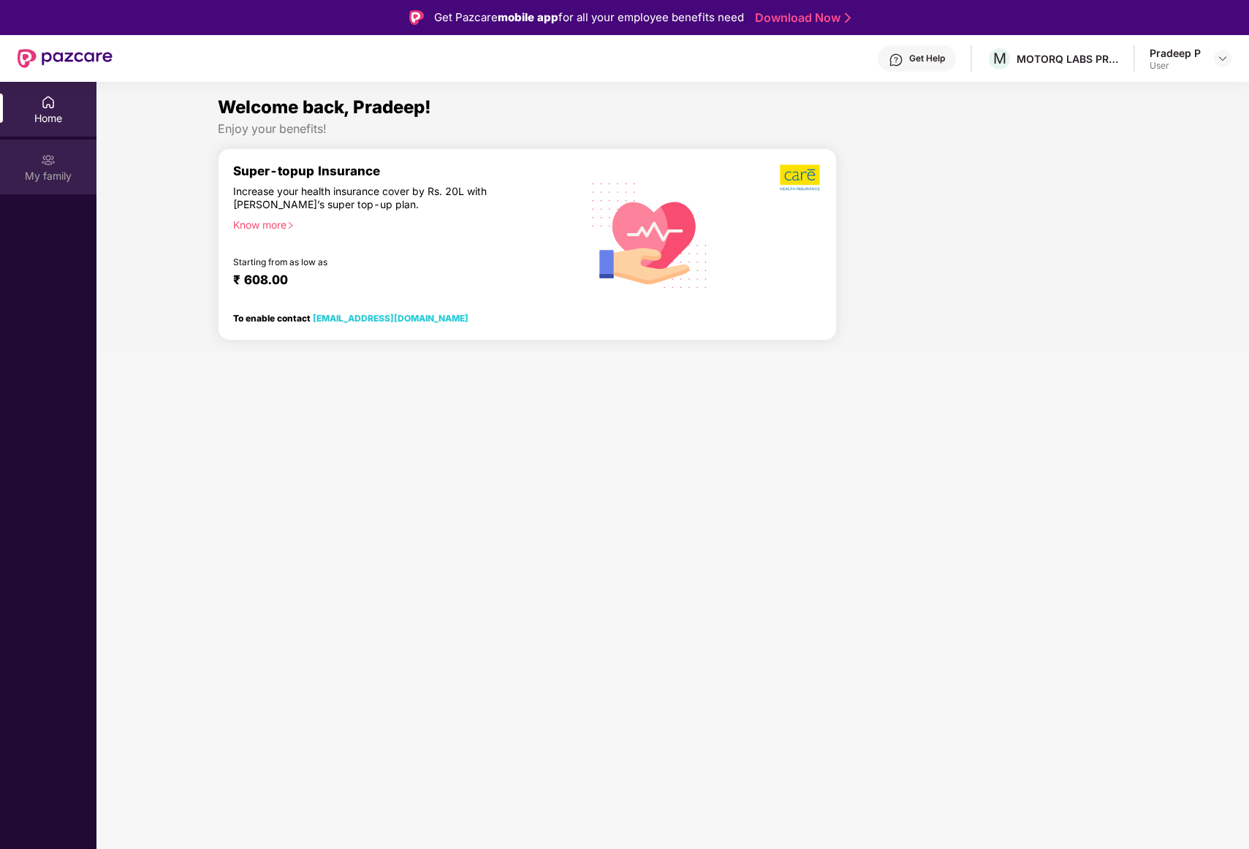  Describe the element at coordinates (800, 18) in the screenshot. I see `a: Download Now` at that location.